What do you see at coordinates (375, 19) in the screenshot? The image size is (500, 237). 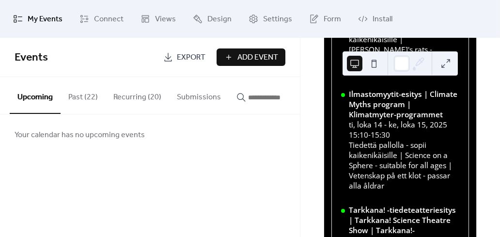 I see `a: Install` at bounding box center [375, 19].